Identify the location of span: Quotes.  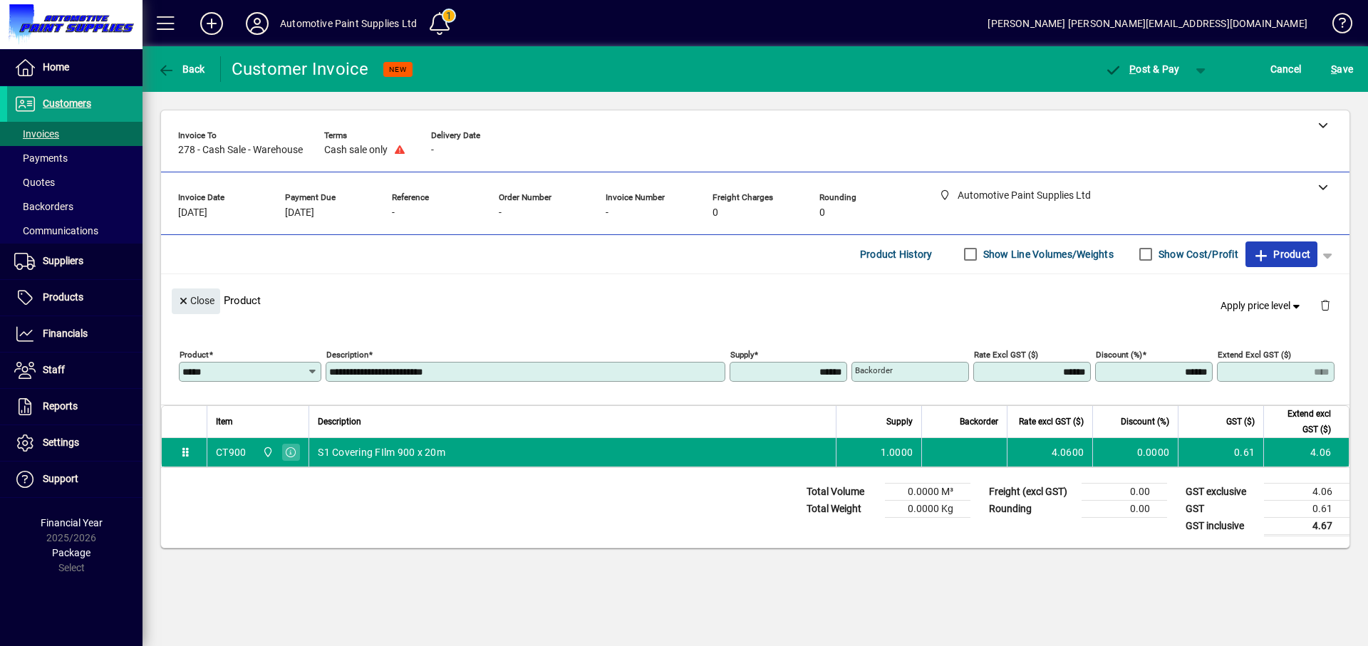
(34, 182).